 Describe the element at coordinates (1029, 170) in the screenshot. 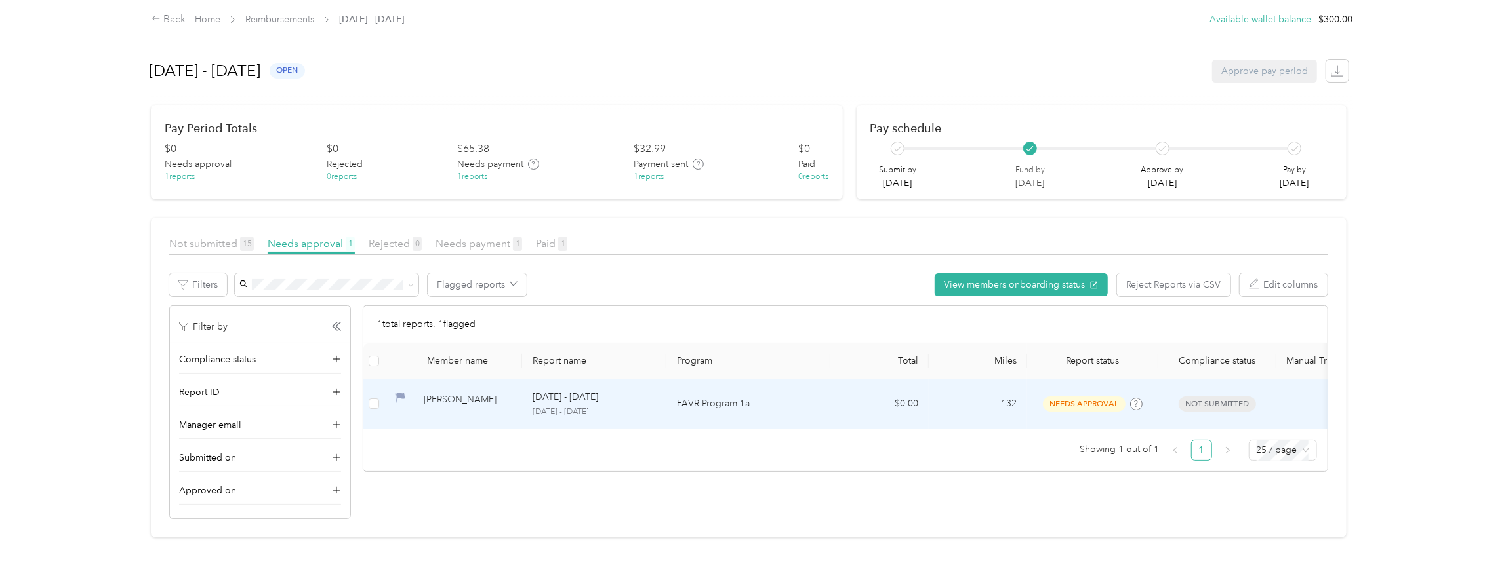

I see `p: Fund by` at that location.